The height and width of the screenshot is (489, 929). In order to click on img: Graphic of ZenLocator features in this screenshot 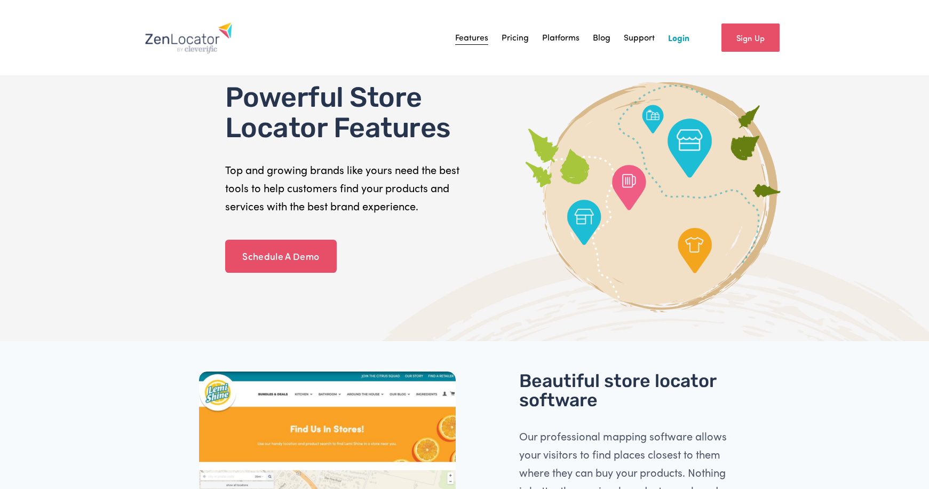, I will do `click(653, 197)`.